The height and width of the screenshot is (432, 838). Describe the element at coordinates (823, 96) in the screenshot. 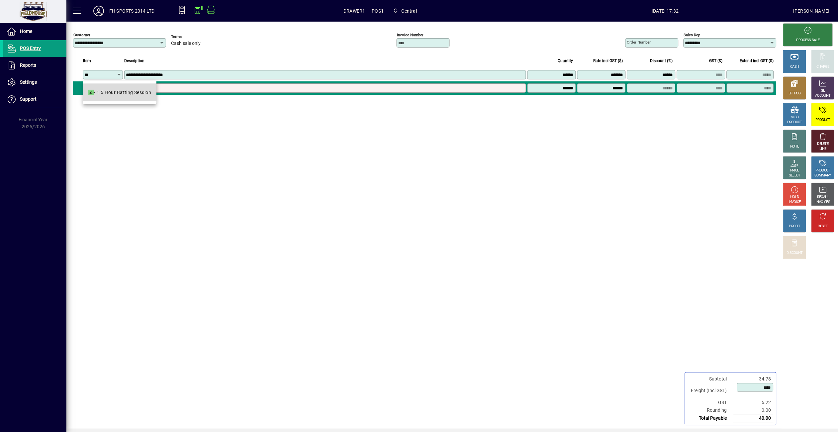

I see `div: ACCOUNT` at that location.